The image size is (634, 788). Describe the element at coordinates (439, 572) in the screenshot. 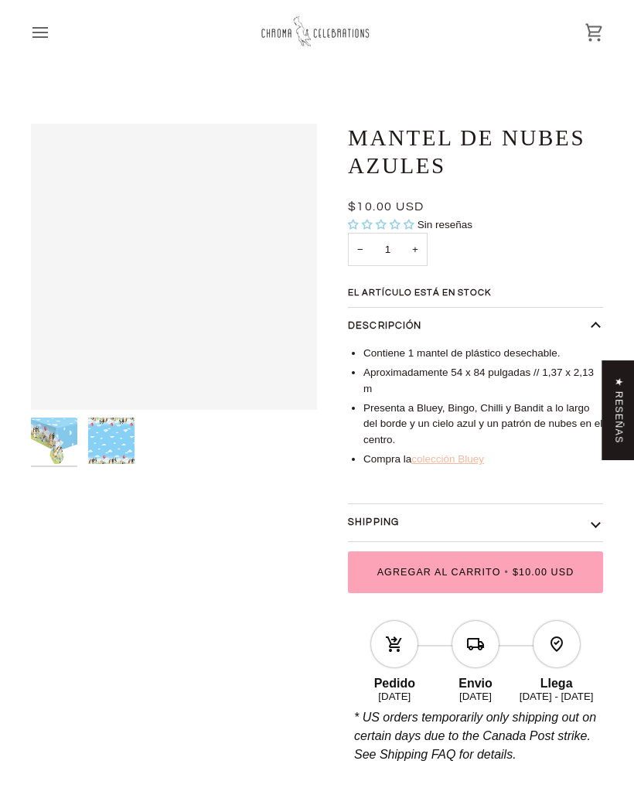

I see `span: Agregar al carrito` at that location.